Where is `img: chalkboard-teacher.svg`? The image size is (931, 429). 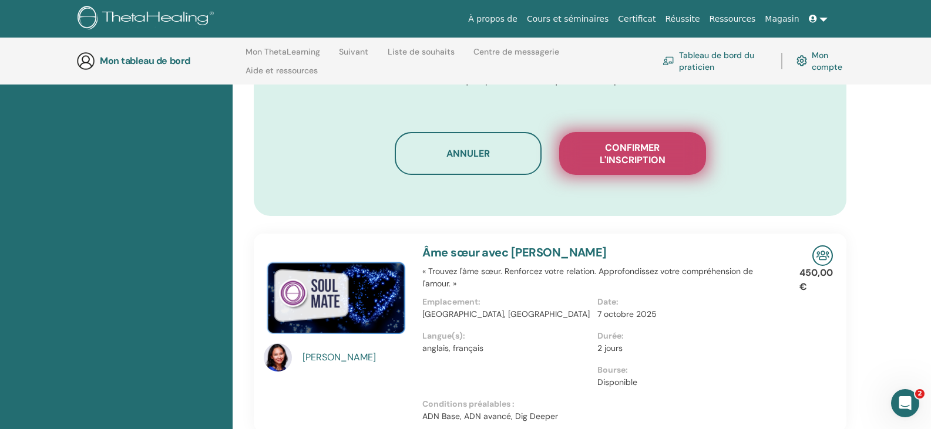 img: chalkboard-teacher.svg is located at coordinates (669, 61).